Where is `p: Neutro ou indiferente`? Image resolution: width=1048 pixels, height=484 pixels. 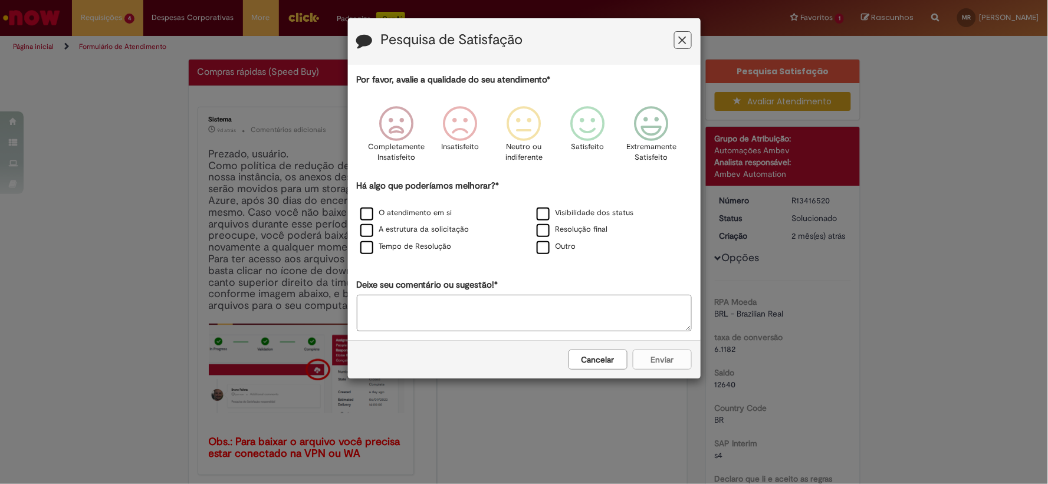
p: Neutro ou indiferente is located at coordinates (524, 152).